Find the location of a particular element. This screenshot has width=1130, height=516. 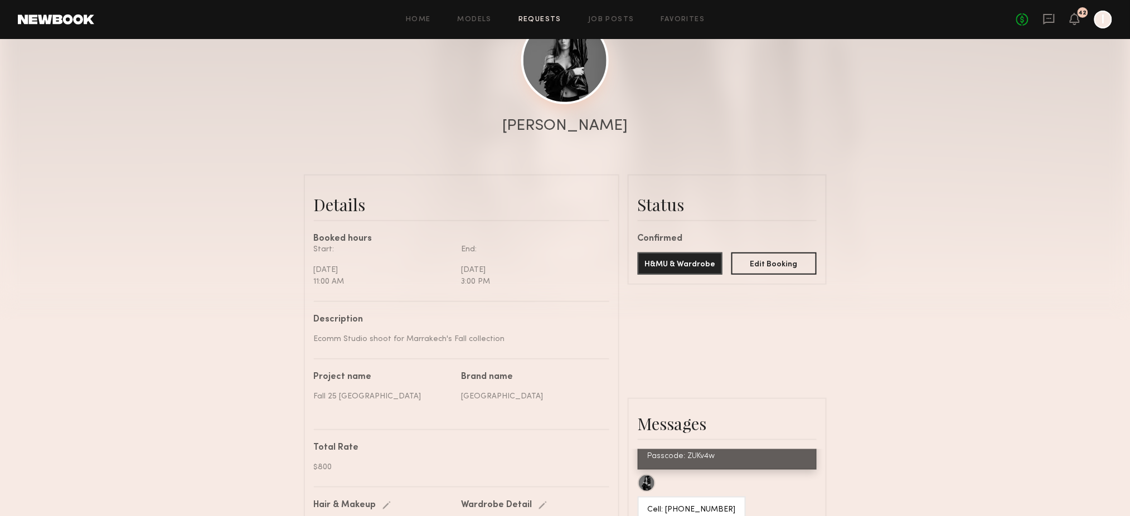

div: Start: is located at coordinates (384, 249).